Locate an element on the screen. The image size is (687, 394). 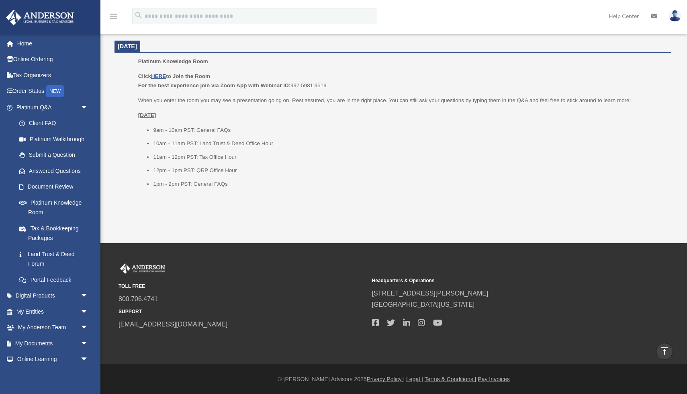
img: User Pic is located at coordinates (675, 16).